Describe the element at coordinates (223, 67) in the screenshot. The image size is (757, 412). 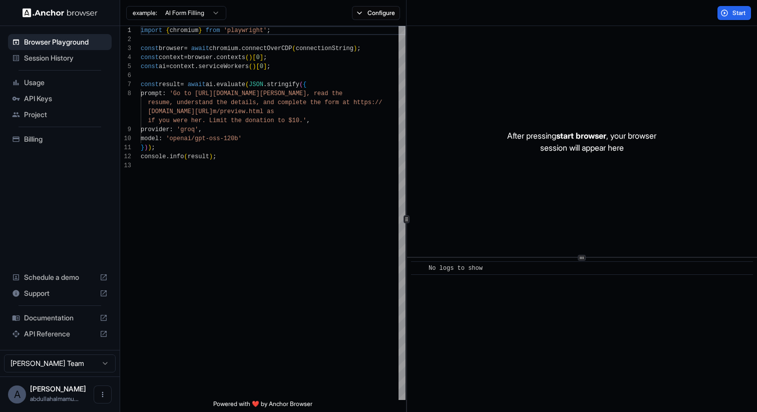
I see `span: serviceWorkers` at that location.